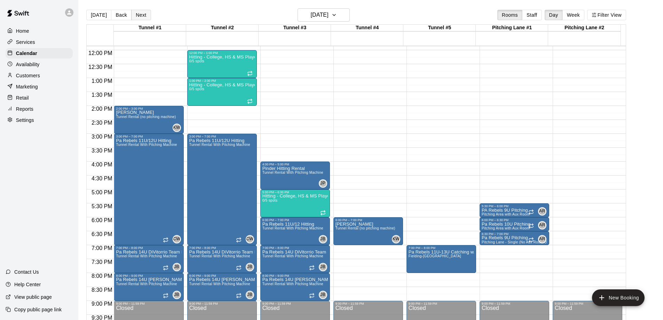  I want to click on div: Pitching Lane #1, so click(512, 28).